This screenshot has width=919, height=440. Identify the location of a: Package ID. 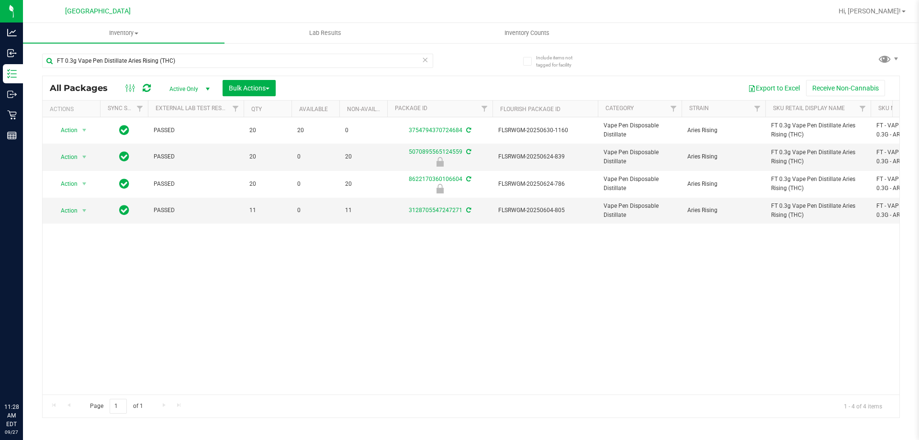
(411, 108).